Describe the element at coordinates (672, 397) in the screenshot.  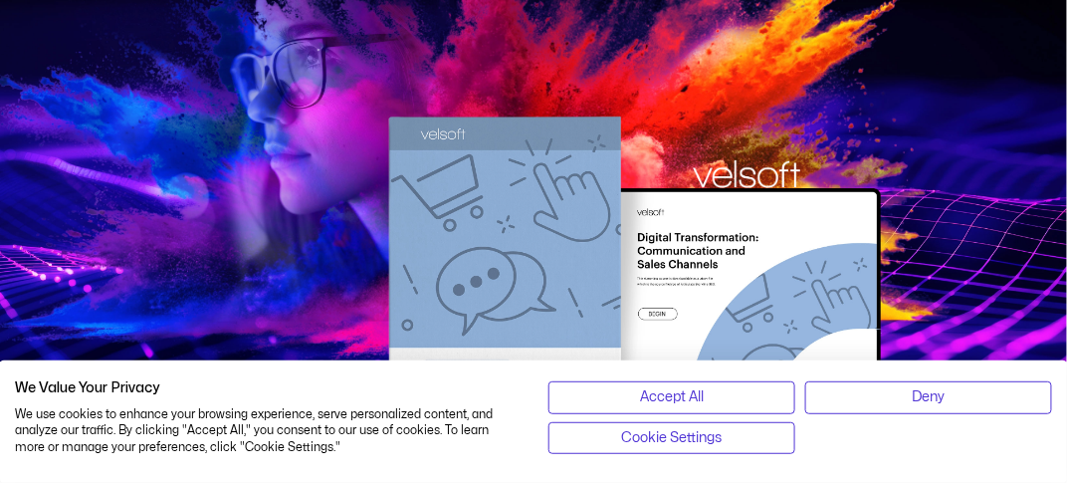
I see `button: Accept all cookies` at that location.